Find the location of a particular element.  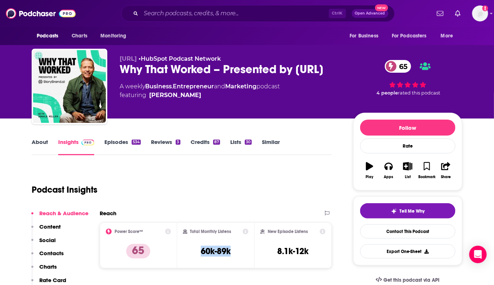

span: Podcasts is located at coordinates (47, 36).